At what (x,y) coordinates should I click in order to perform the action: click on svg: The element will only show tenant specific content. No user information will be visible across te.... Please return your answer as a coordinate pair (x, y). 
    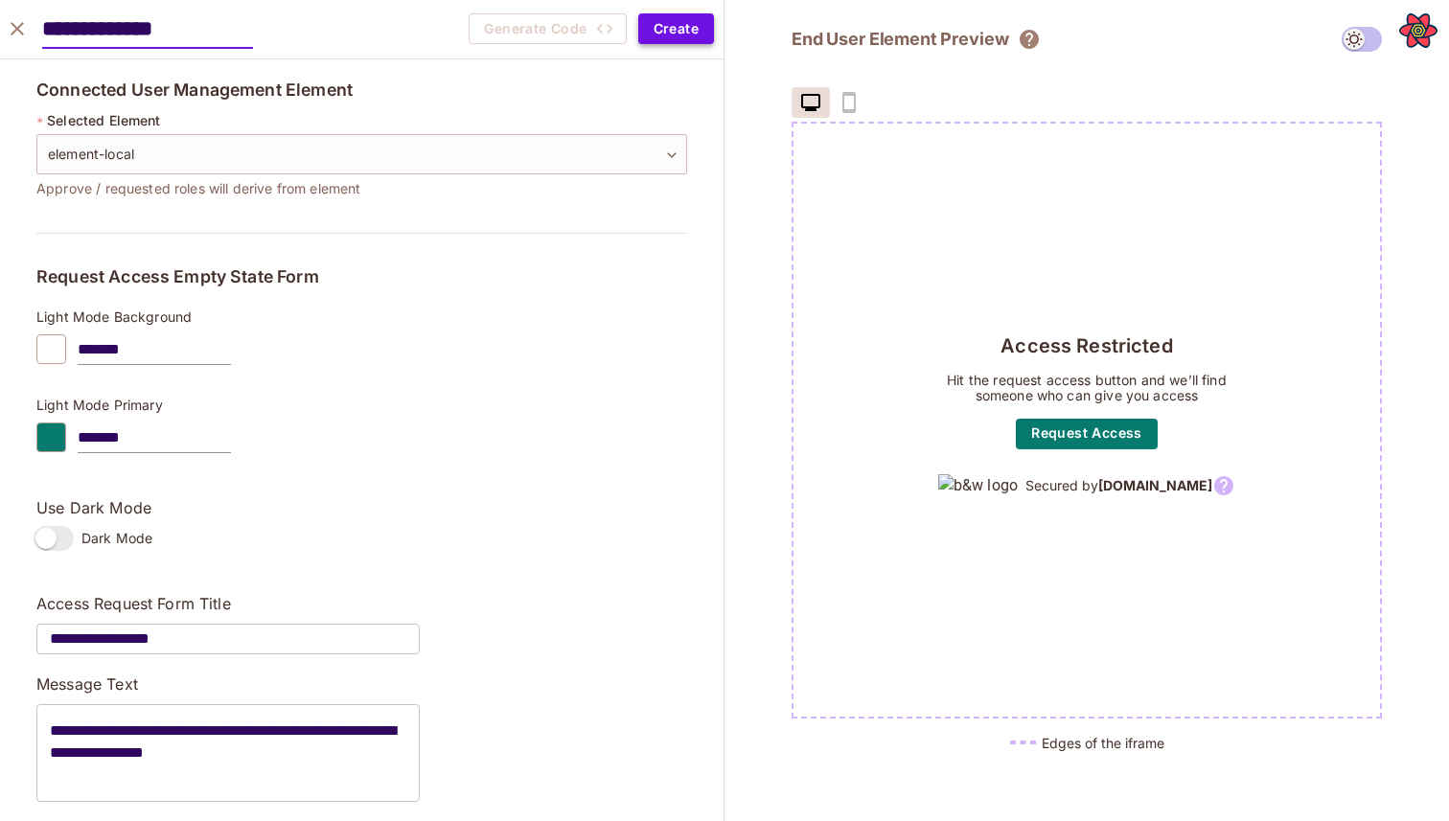
    Looking at the image, I should click on (1029, 39).